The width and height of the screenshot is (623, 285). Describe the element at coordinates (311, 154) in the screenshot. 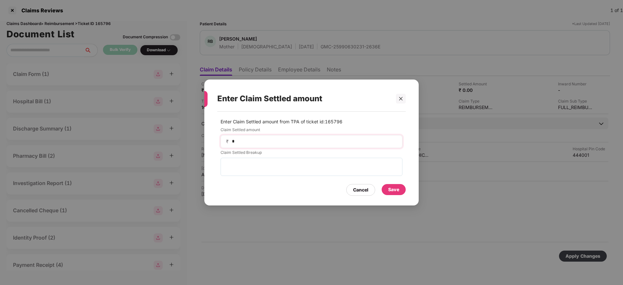

I see `label: Claim Settled Breakup` at that location.